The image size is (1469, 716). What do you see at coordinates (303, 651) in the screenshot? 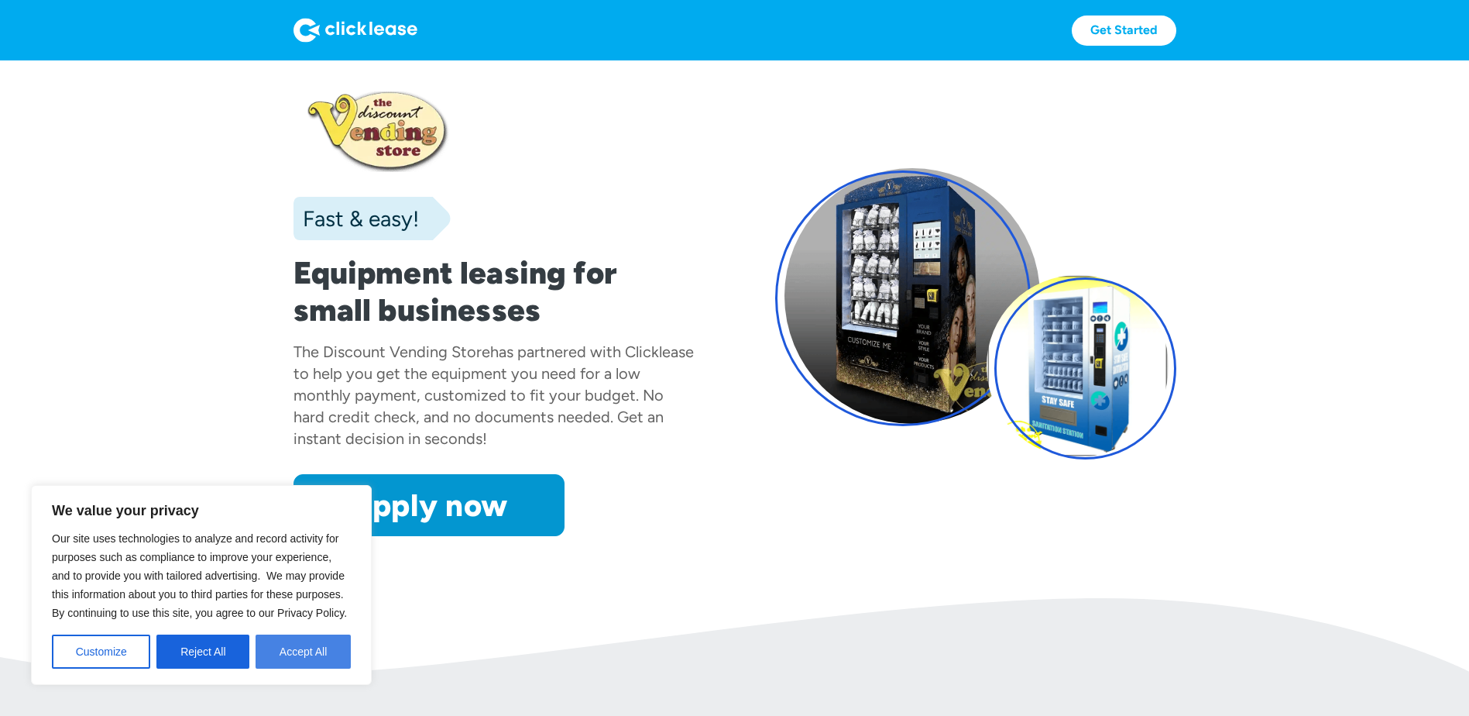
I see `button: Accept All` at bounding box center [303, 651].